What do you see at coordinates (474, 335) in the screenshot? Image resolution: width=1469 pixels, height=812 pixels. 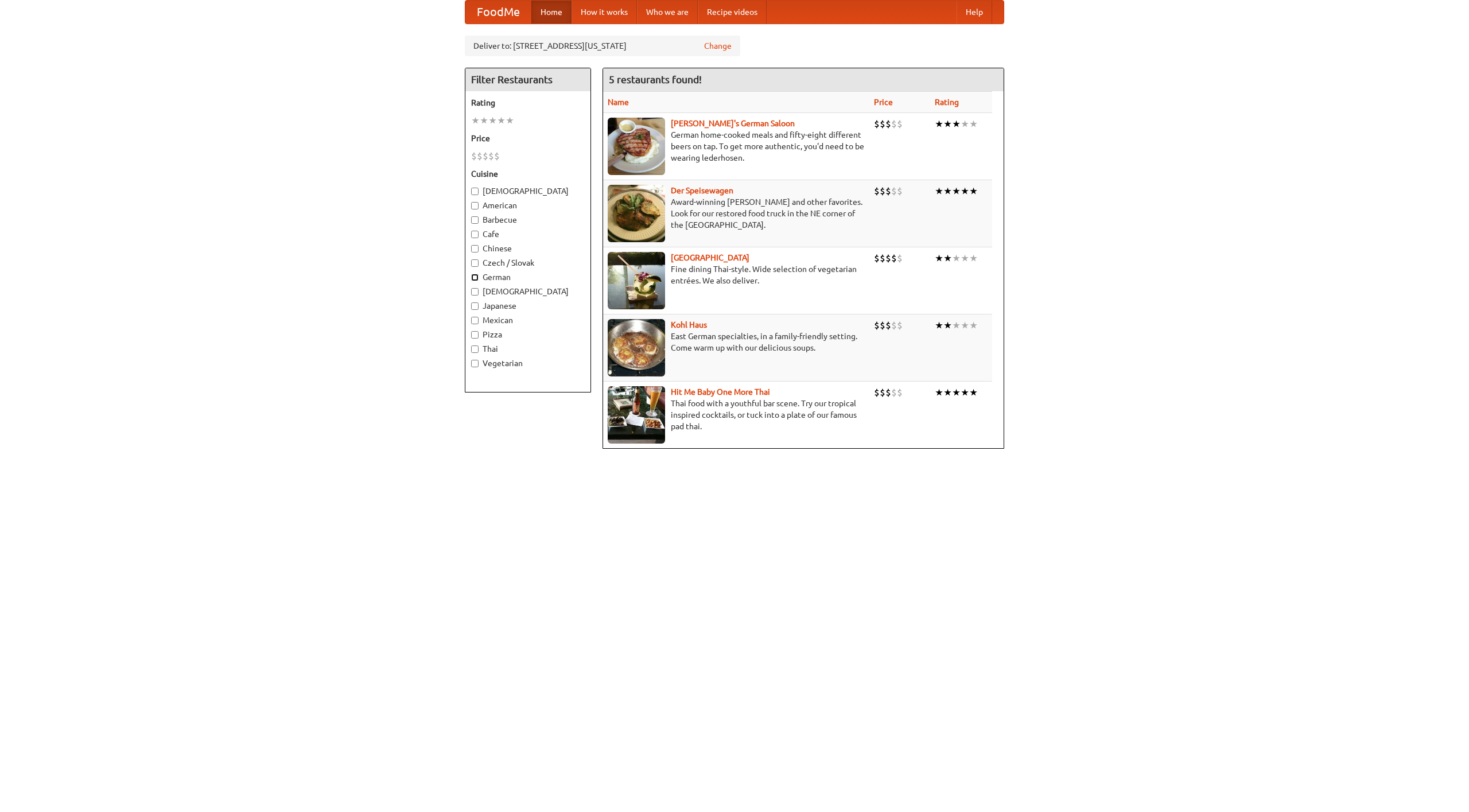 I see `input: Pizza` at bounding box center [474, 335].